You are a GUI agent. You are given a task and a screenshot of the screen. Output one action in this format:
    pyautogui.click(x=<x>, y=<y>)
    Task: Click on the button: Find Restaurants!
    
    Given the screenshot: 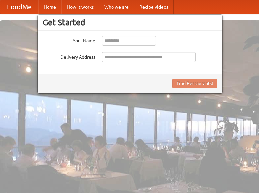 What is the action you would take?
    pyautogui.click(x=194, y=83)
    